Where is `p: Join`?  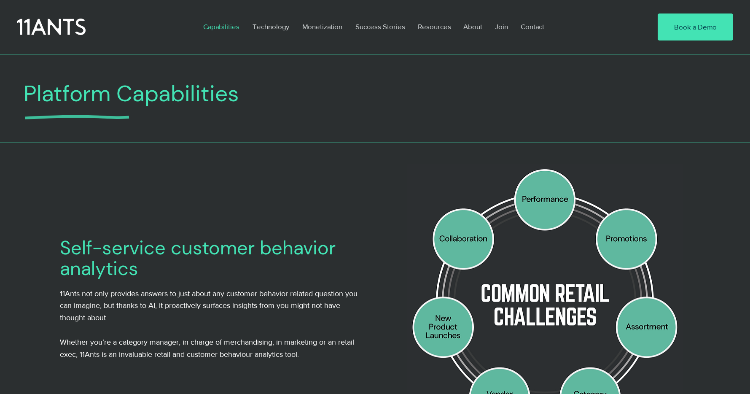 p: Join is located at coordinates (501, 27).